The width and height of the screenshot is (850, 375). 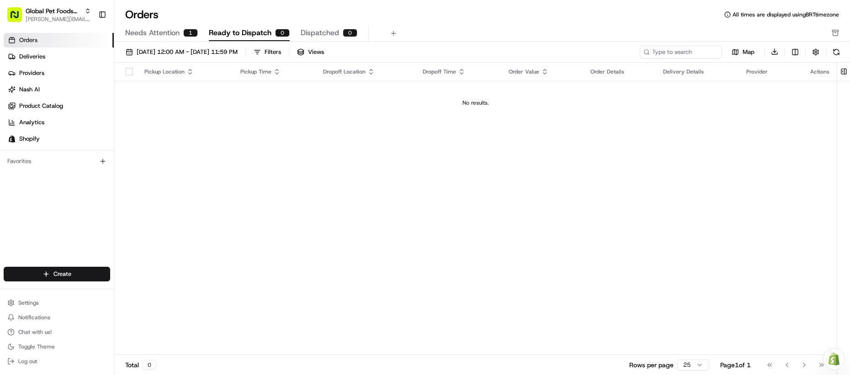 I want to click on button: Toggle Theme, so click(x=57, y=347).